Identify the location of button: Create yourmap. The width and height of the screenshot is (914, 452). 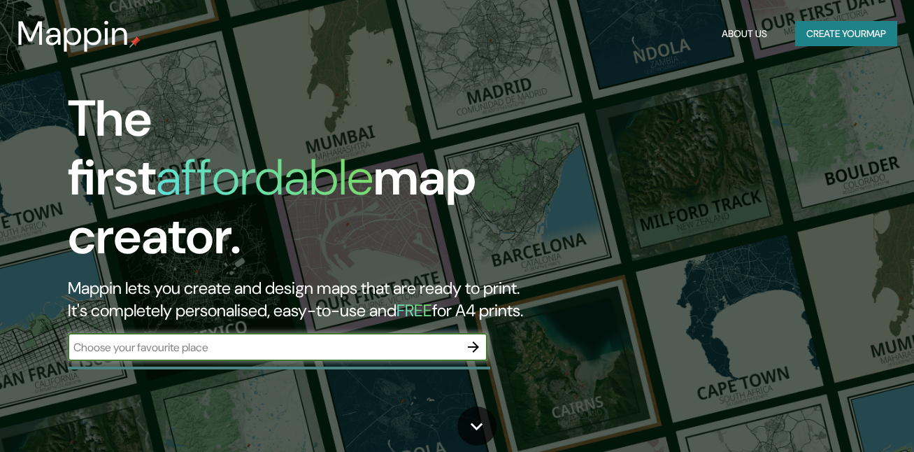
(846, 34).